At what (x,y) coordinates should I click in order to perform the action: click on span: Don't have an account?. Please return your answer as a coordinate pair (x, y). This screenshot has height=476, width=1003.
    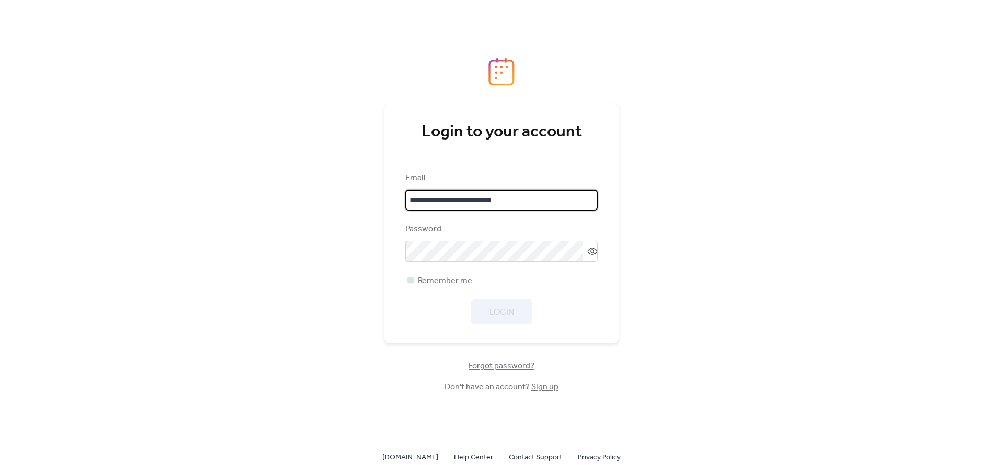
    Looking at the image, I should click on (502, 387).